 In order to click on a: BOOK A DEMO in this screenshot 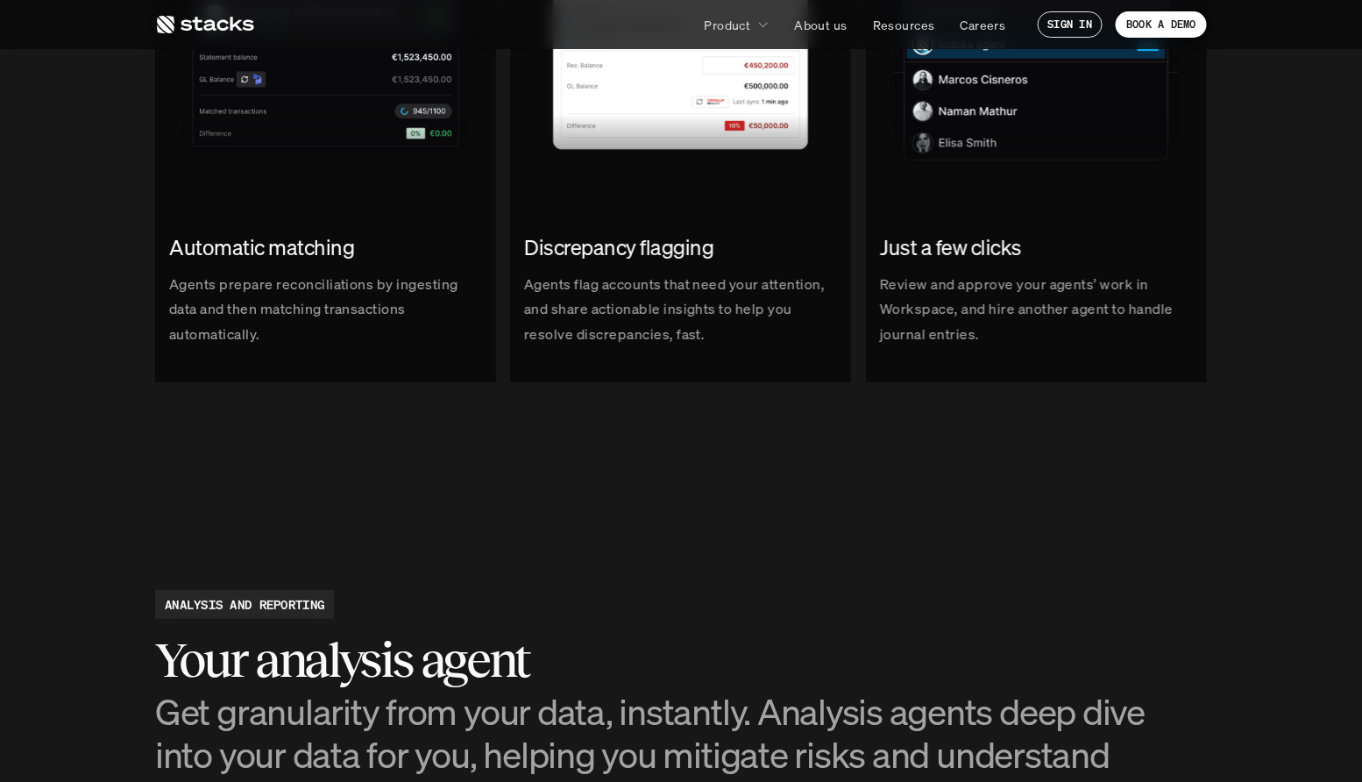, I will do `click(1162, 25)`.